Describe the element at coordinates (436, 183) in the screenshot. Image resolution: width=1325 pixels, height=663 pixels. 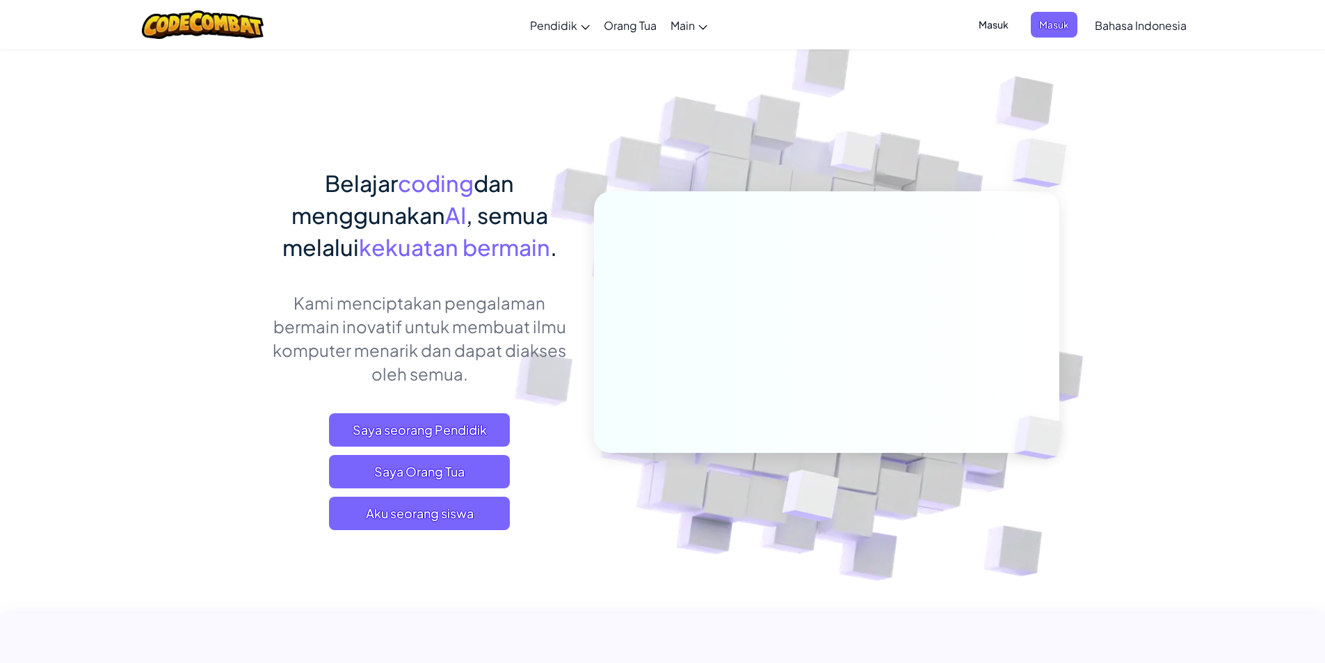
I see `span: coding` at that location.